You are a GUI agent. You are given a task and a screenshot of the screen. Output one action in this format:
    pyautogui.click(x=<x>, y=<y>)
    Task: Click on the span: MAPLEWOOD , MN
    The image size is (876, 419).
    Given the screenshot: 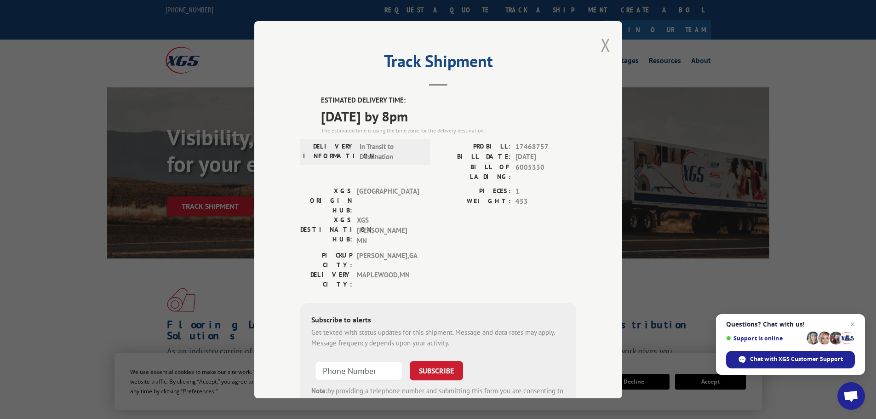 What is the action you would take?
    pyautogui.click(x=388, y=279)
    